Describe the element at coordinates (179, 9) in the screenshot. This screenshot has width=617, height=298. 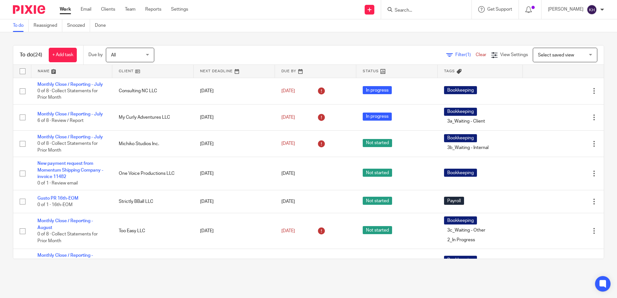
I see `a: Settings` at that location.